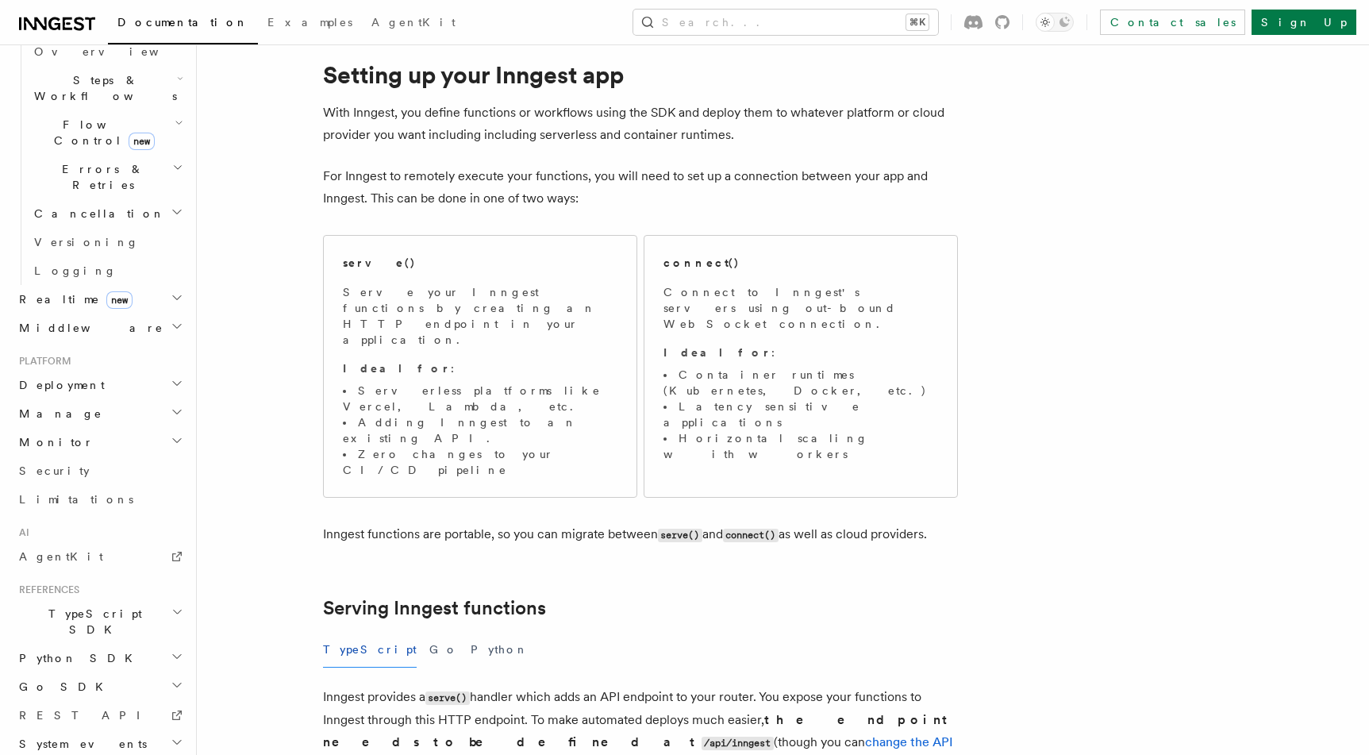 The width and height of the screenshot is (1369, 755). What do you see at coordinates (102, 88) in the screenshot?
I see `span: Steps & Workflows` at bounding box center [102, 88].